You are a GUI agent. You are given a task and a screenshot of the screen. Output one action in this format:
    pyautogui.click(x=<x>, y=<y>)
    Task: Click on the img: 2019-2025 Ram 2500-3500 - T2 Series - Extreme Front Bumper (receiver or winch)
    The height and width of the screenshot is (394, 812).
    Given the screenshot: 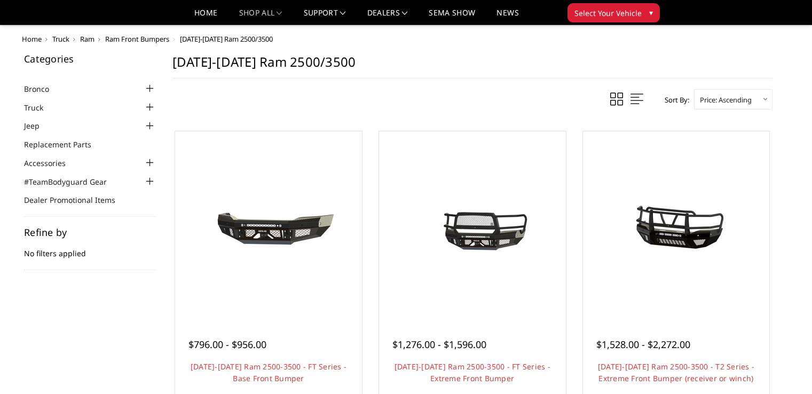 What is the action you would take?
    pyautogui.click(x=676, y=225)
    